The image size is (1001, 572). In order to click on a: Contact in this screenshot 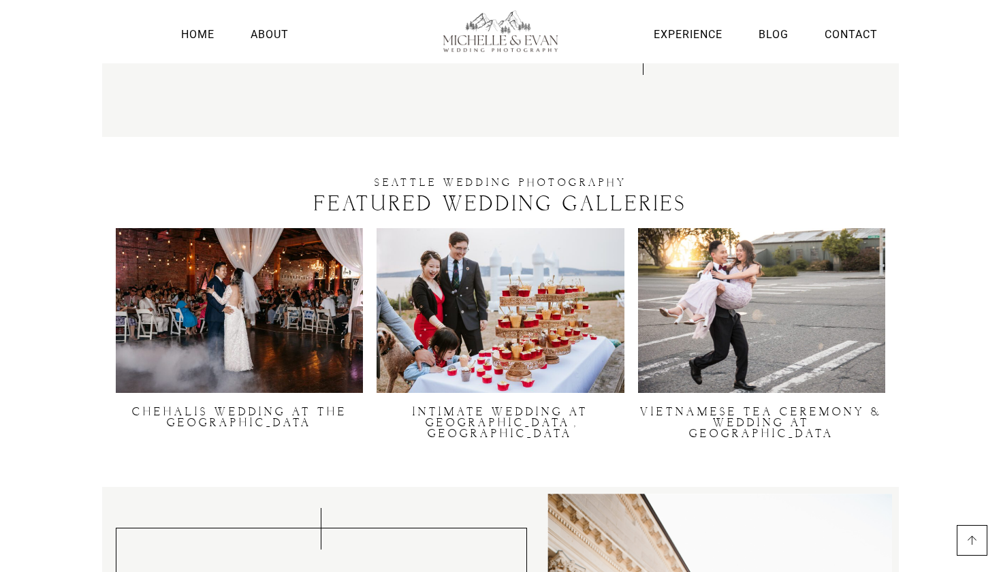, I will do `click(851, 34)`.